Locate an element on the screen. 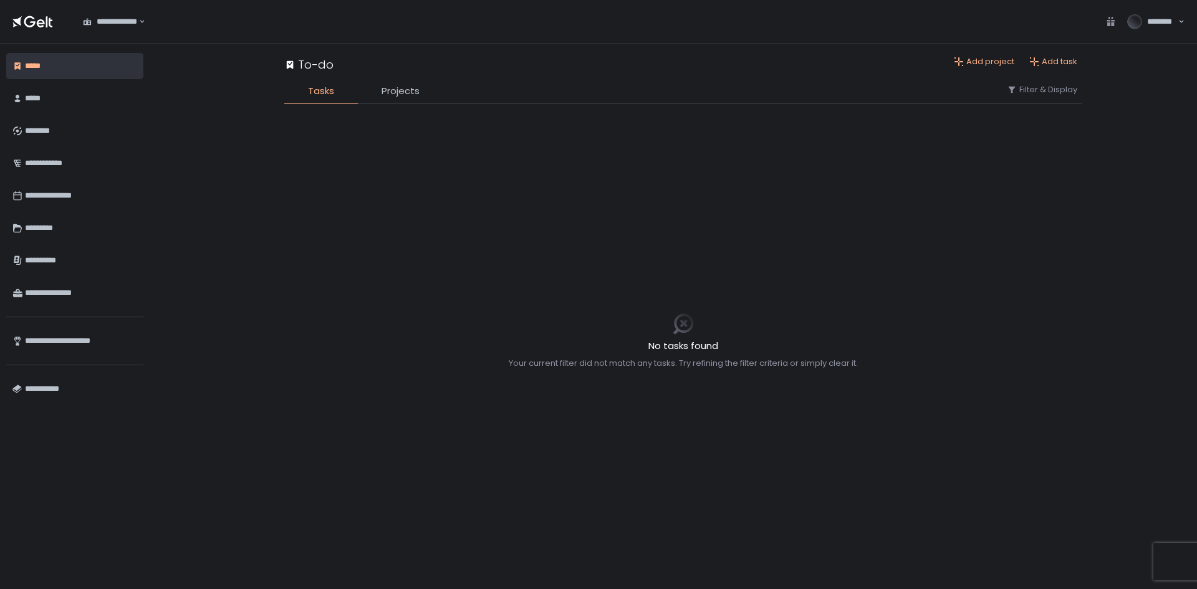 The height and width of the screenshot is (589, 1197). div: Add task is located at coordinates (1053, 62).